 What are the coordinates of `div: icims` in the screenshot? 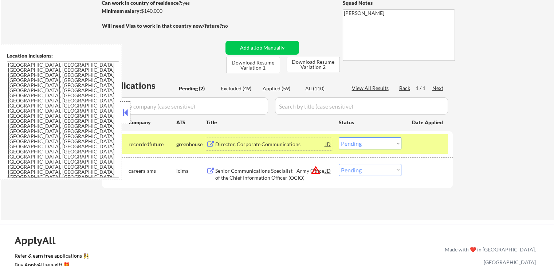 It's located at (191, 171).